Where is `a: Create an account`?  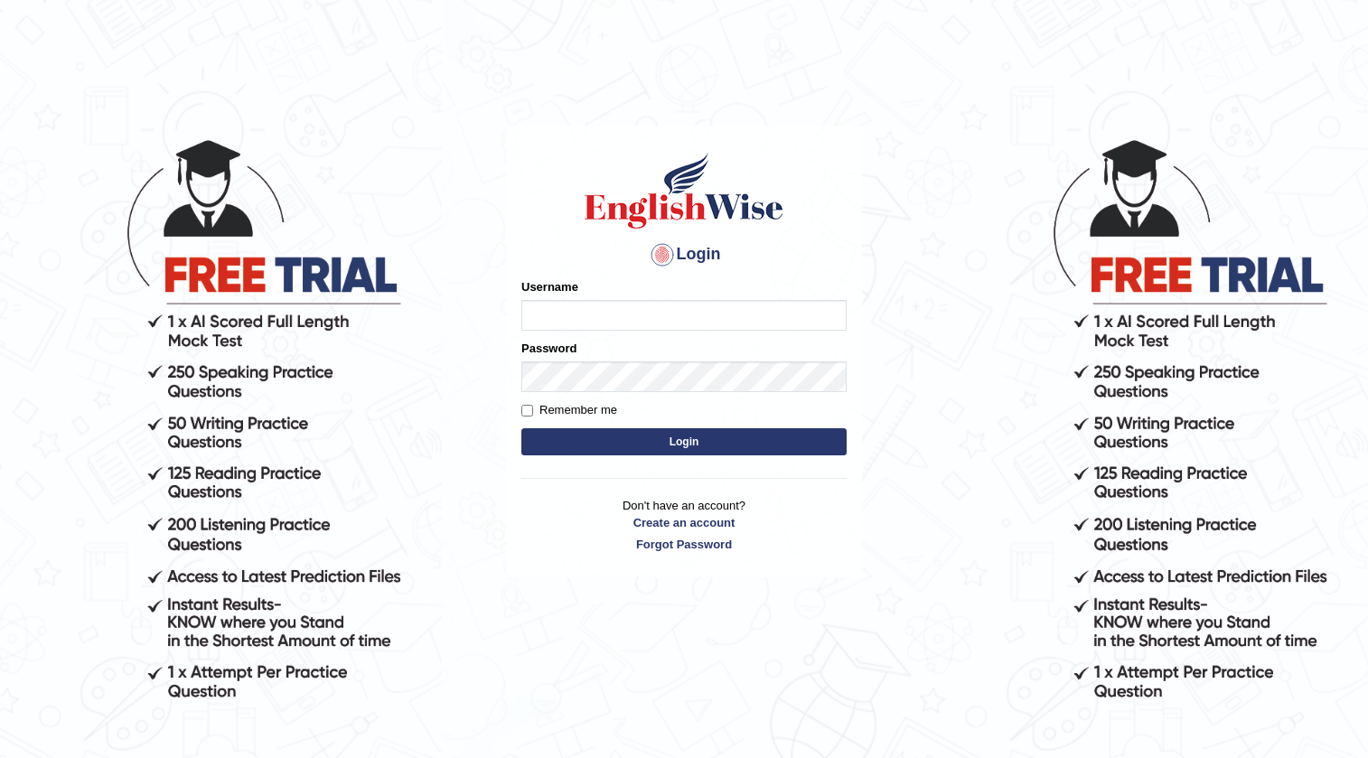 a: Create an account is located at coordinates (684, 522).